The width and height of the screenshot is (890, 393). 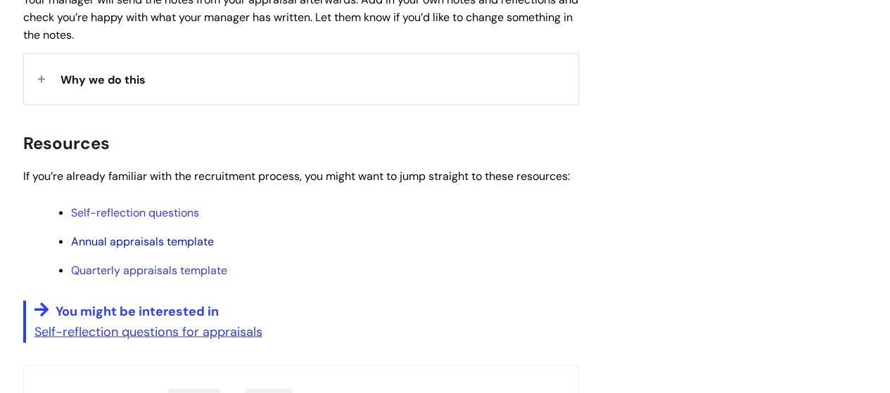 I want to click on span: If you’re already familiar with the recruitment process, you might want to jump straight to these..., so click(x=296, y=175).